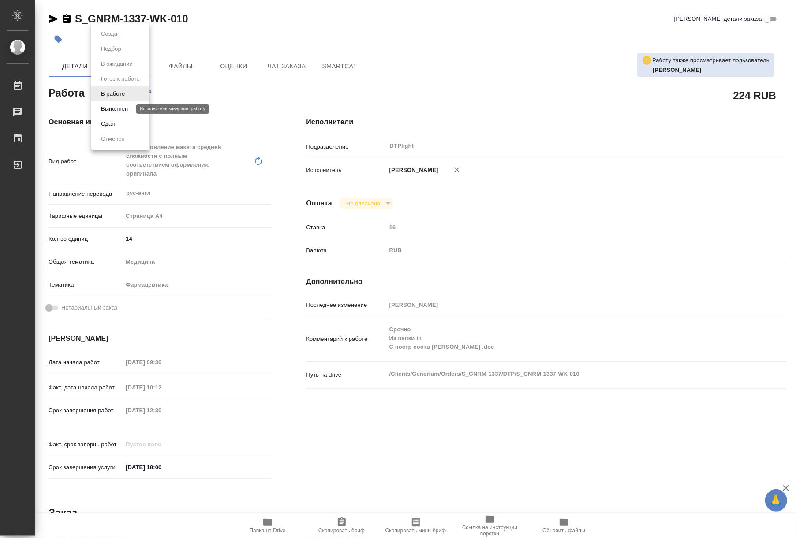 The image size is (796, 538). I want to click on button: Подбор, so click(111, 49).